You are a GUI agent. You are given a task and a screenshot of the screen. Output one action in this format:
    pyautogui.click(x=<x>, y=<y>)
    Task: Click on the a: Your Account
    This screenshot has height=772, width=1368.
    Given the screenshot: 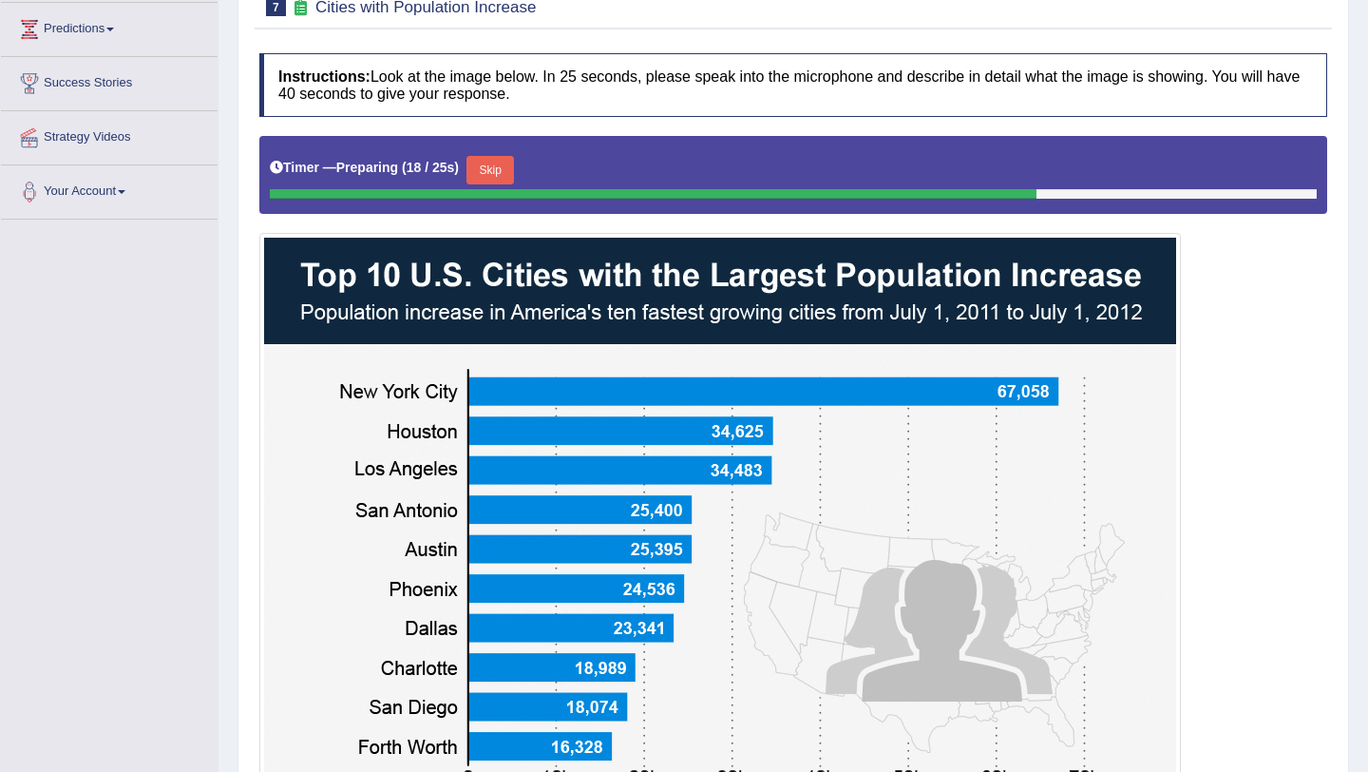 What is the action you would take?
    pyautogui.click(x=109, y=189)
    